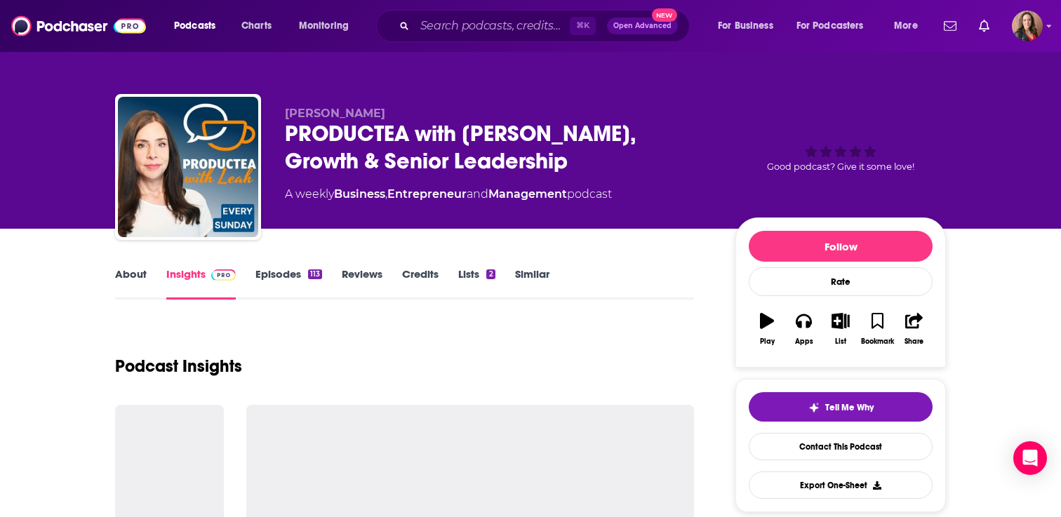 The height and width of the screenshot is (517, 1061). What do you see at coordinates (201, 283) in the screenshot?
I see `a: InsightsPodchaser Pro` at bounding box center [201, 283].